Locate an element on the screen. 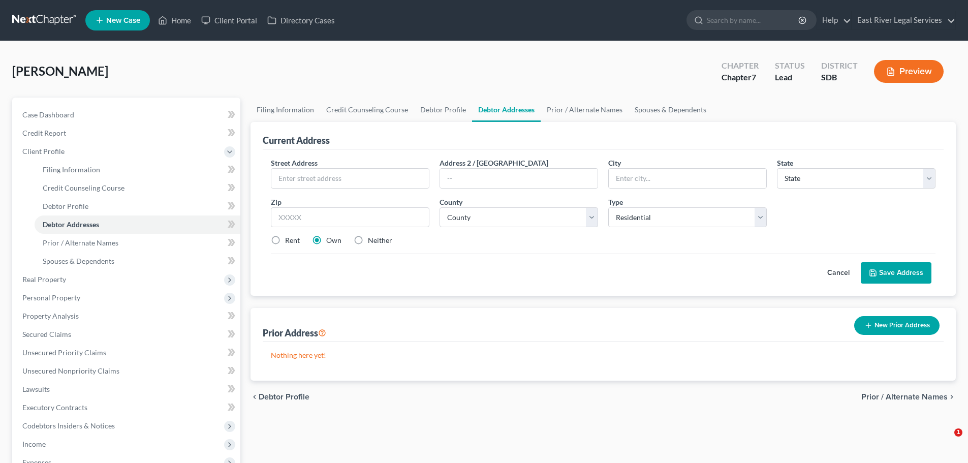 The height and width of the screenshot is (463, 968). span: Spouses & Dependents is located at coordinates (78, 261).